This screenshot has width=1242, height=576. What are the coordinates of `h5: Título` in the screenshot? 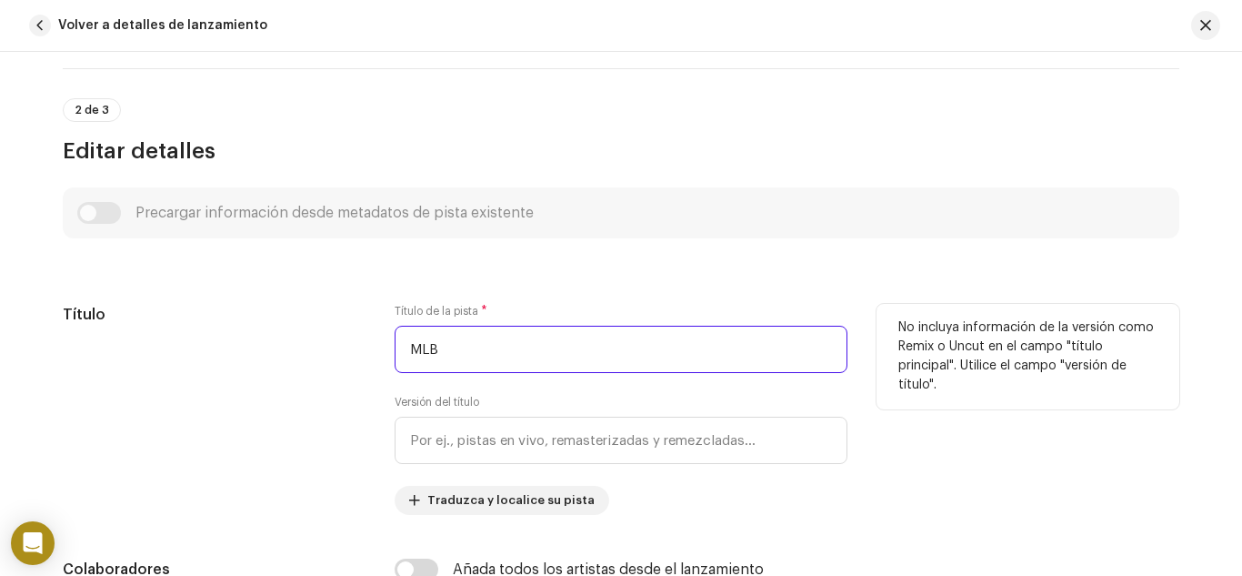 It's located at (214, 315).